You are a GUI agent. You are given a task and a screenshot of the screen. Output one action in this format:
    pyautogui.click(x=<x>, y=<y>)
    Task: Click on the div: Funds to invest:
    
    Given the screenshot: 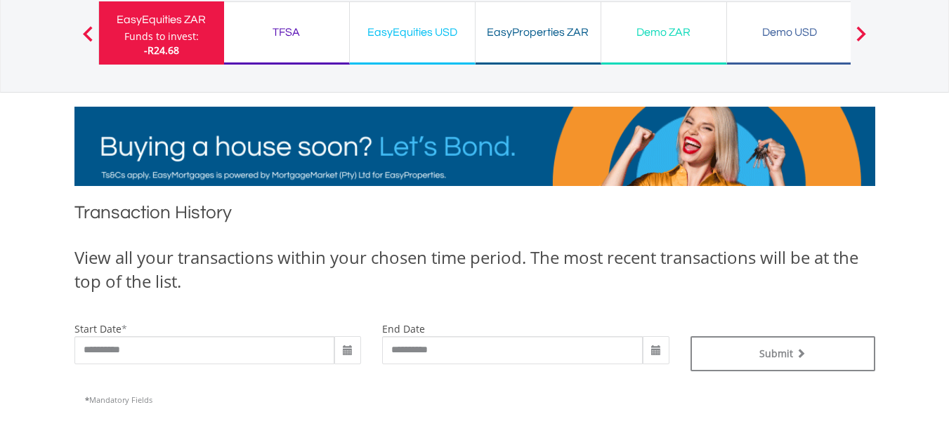 What is the action you would take?
    pyautogui.click(x=162, y=37)
    